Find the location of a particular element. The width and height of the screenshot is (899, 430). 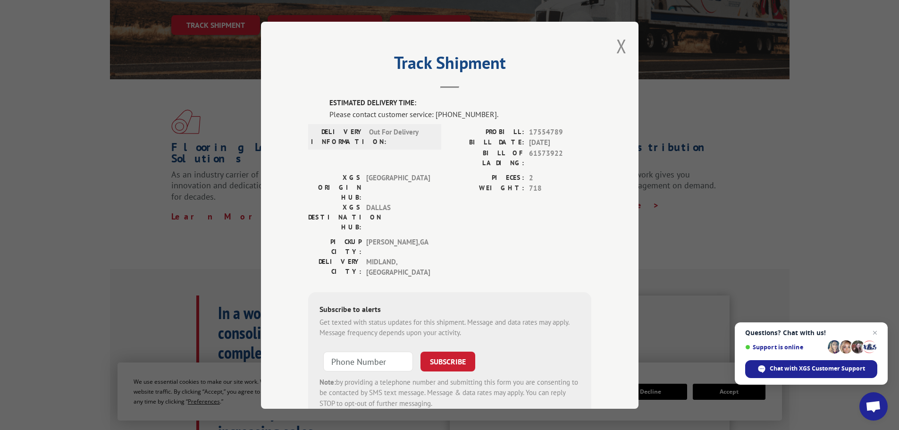

span: 61573922 is located at coordinates (560, 158).